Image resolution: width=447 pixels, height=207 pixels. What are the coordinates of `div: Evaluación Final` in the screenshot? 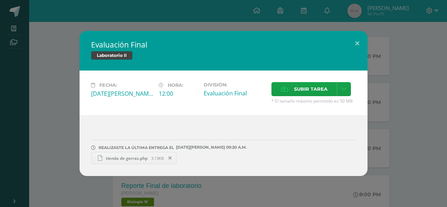 It's located at (234, 93).